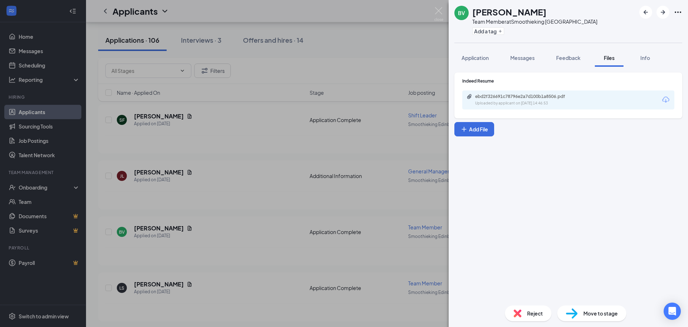 The image size is (688, 327). I want to click on div: Open Intercom Messenger, so click(673, 311).